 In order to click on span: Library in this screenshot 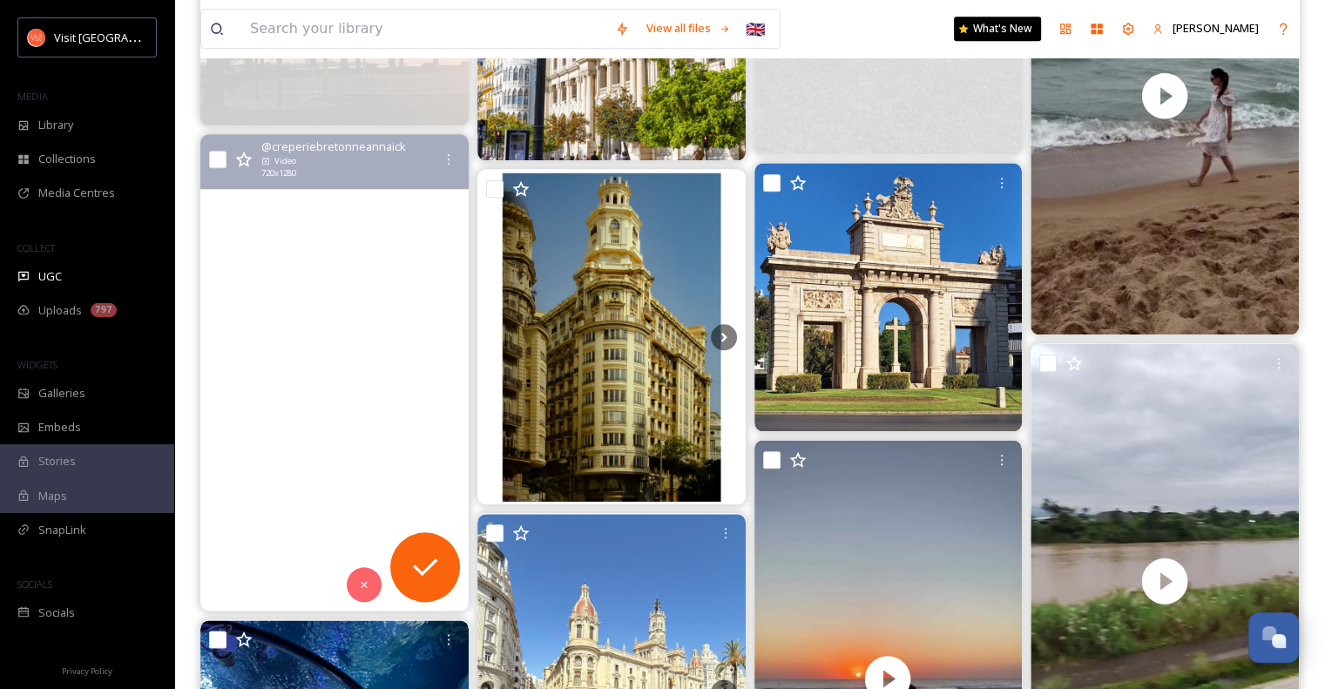, I will do `click(56, 125)`.